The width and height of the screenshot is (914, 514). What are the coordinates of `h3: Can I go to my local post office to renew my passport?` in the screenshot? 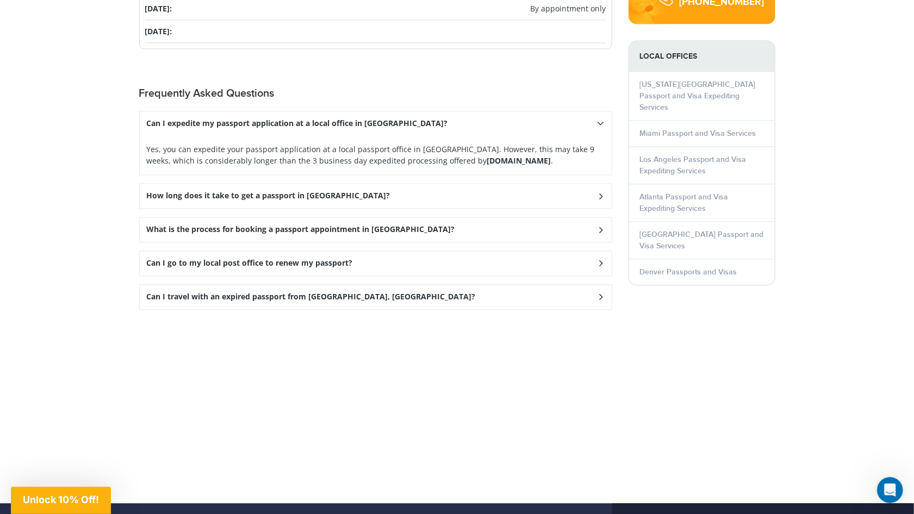 It's located at (250, 263).